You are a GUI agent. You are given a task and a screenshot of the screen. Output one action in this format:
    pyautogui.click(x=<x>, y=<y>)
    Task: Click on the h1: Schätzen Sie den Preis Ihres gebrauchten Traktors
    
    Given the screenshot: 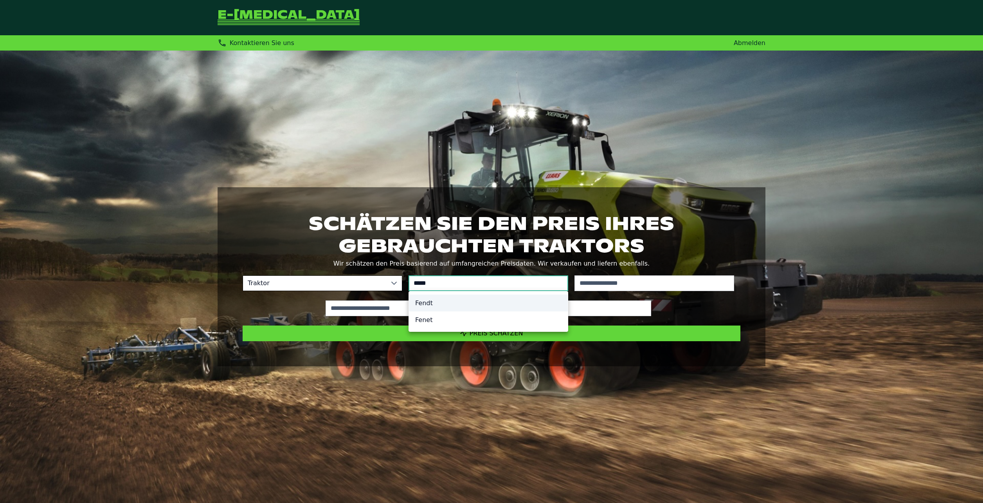 What is the action you would take?
    pyautogui.click(x=492, y=234)
    